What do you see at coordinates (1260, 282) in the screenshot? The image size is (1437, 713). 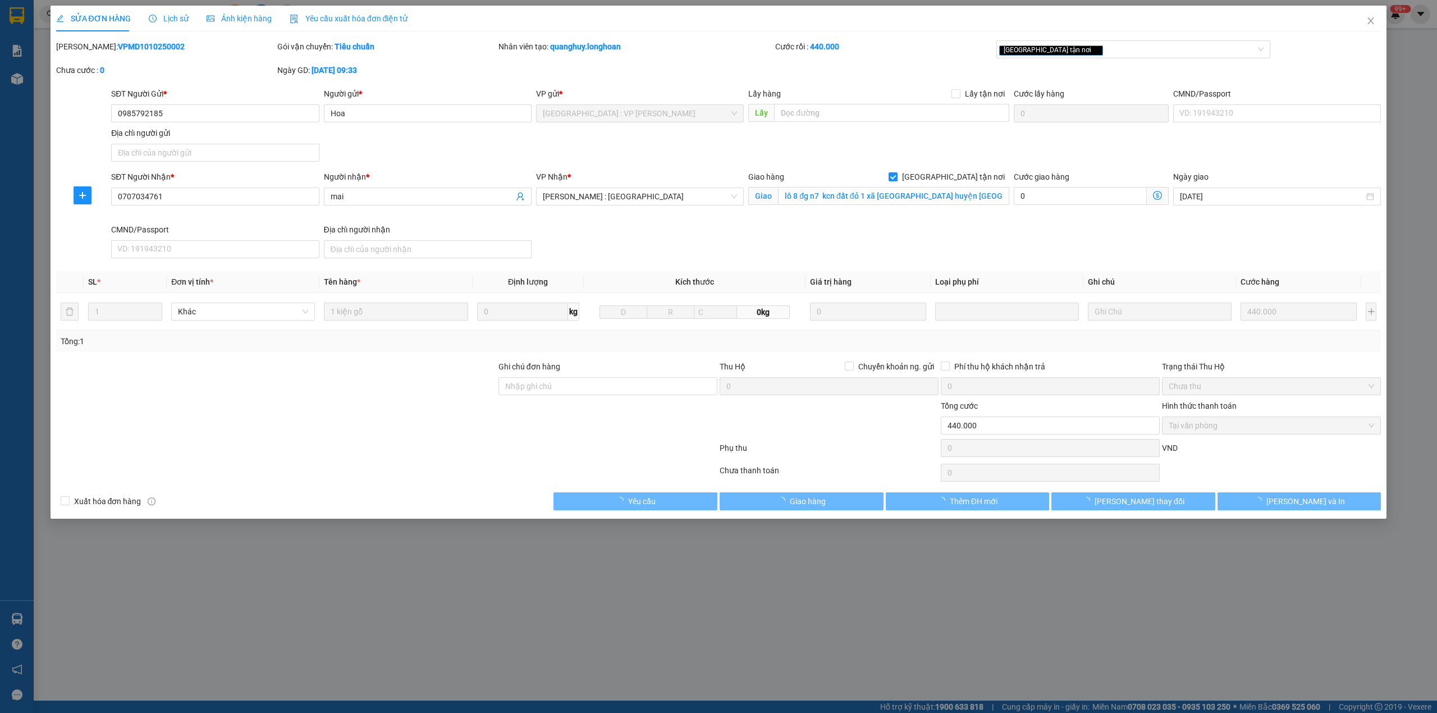 I see `span: Cước hàng` at bounding box center [1260, 282].